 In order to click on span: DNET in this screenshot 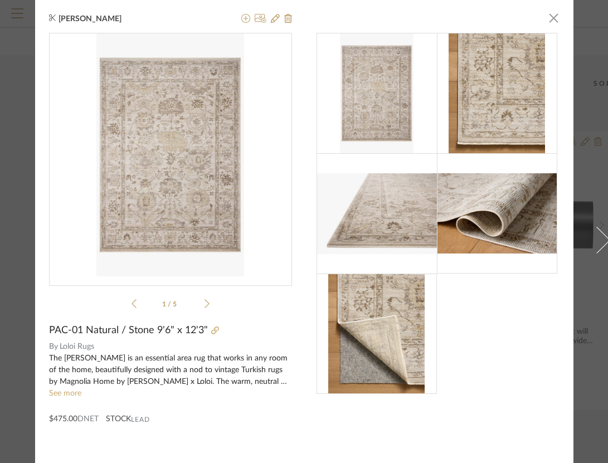, I will do `click(88, 419)`.